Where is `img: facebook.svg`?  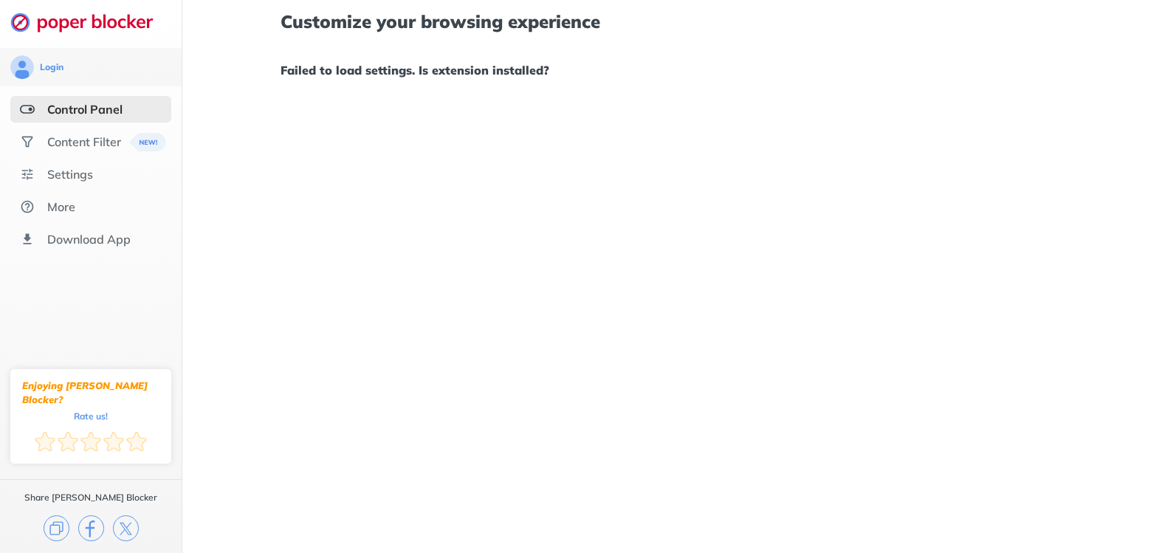
img: facebook.svg is located at coordinates (91, 528).